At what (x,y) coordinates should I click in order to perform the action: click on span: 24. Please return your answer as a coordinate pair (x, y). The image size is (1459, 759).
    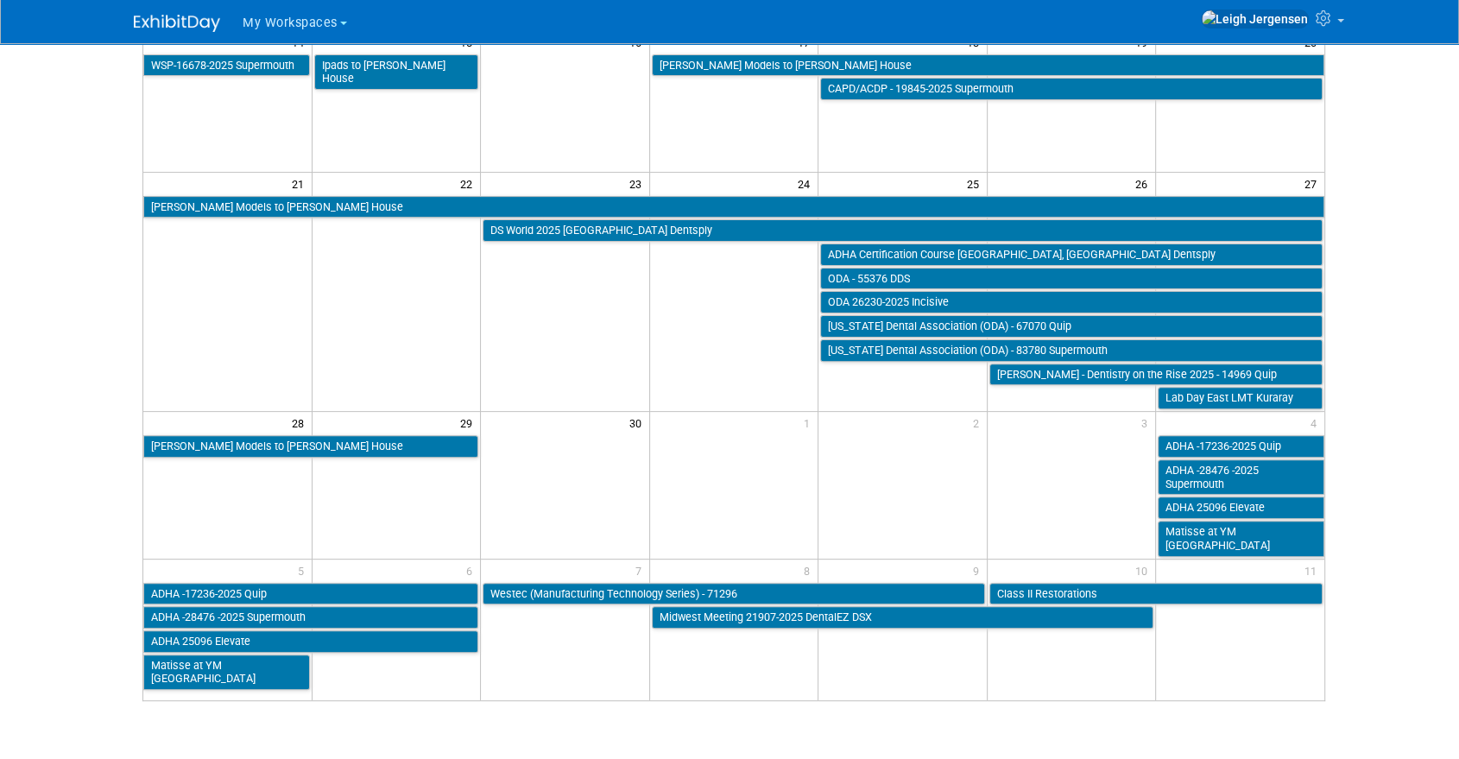
    Looking at the image, I should click on (806, 183).